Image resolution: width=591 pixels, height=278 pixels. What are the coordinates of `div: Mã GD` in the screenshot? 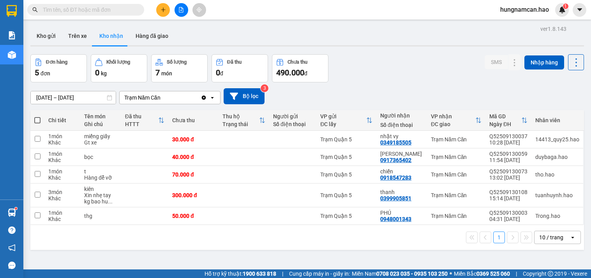 It's located at (506, 116).